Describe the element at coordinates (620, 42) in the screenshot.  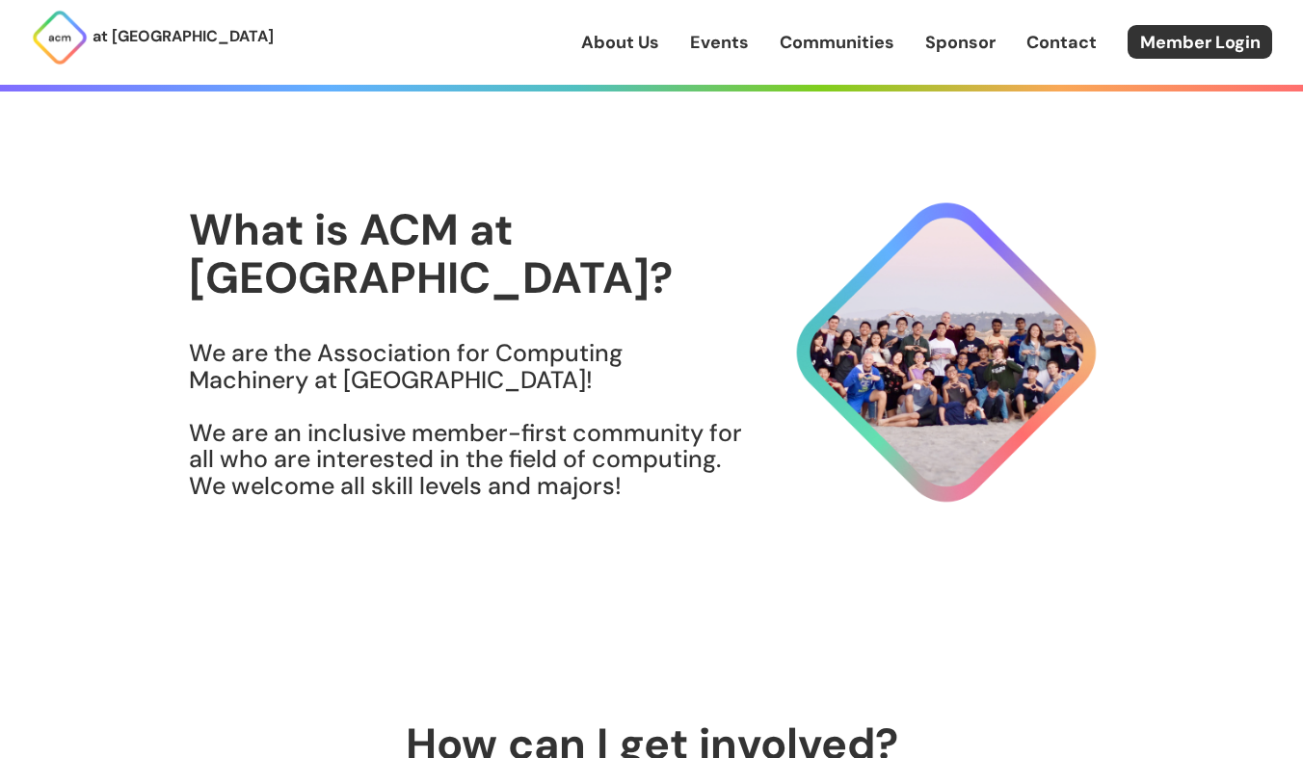
I see `a: About Us` at that location.